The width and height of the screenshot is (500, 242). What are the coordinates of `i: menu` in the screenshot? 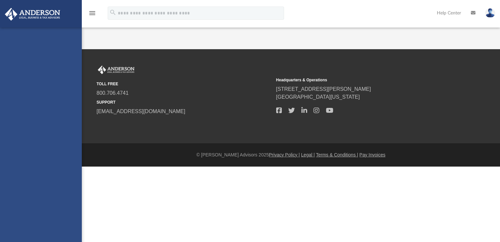 It's located at (92, 13).